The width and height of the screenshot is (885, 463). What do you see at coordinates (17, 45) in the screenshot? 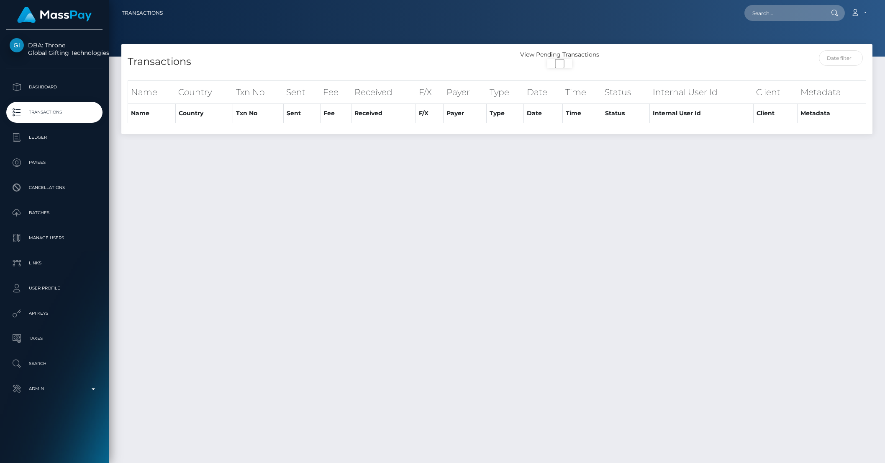
I see `img: Global Gifting Technologies Inc` at bounding box center [17, 45].